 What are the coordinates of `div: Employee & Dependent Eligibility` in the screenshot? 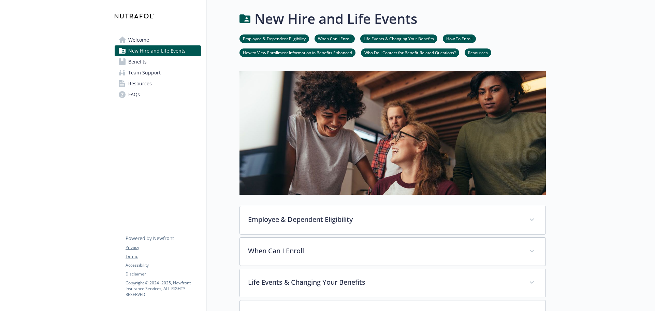 It's located at (393, 220).